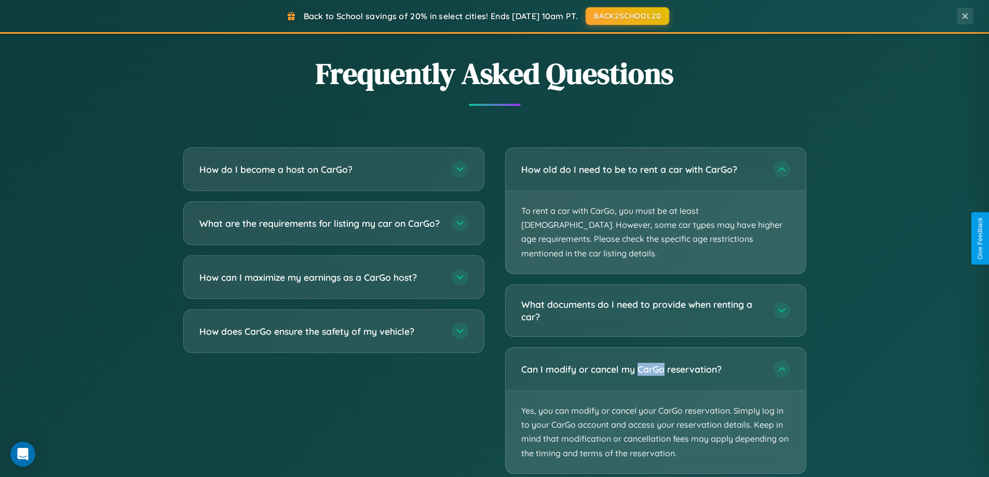 The image size is (989, 477). Describe the element at coordinates (627, 16) in the screenshot. I see `button: BACK2SCHOOL20` at that location.